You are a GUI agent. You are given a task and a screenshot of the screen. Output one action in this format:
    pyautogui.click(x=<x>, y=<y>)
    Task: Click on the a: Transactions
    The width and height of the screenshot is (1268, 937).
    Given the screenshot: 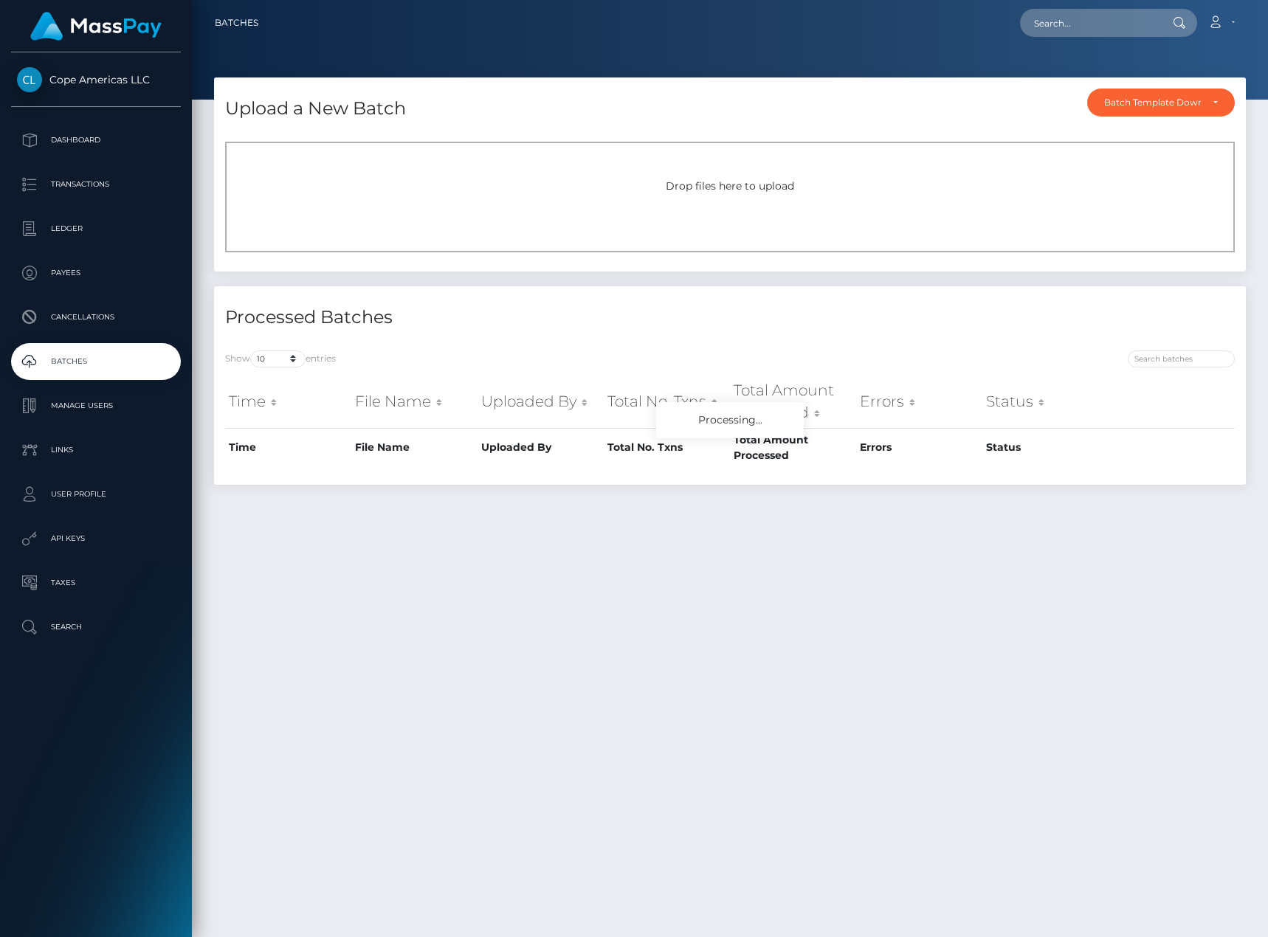 What is the action you would take?
    pyautogui.click(x=96, y=185)
    